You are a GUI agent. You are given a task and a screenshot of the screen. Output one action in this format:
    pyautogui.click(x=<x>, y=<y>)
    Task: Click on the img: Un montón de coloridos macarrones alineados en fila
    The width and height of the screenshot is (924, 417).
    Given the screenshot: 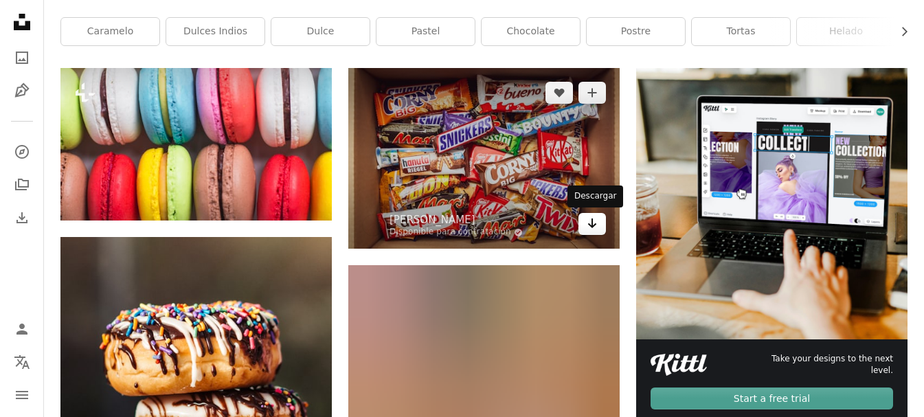 What is the action you would take?
    pyautogui.click(x=196, y=144)
    